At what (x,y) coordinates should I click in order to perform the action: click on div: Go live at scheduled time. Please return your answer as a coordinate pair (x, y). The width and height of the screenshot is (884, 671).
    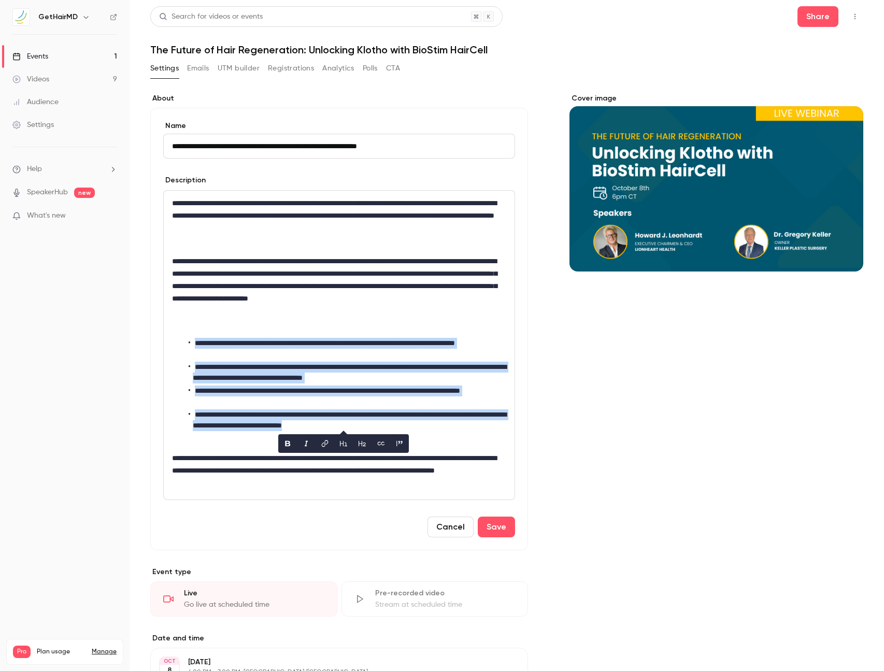
    Looking at the image, I should click on (254, 605).